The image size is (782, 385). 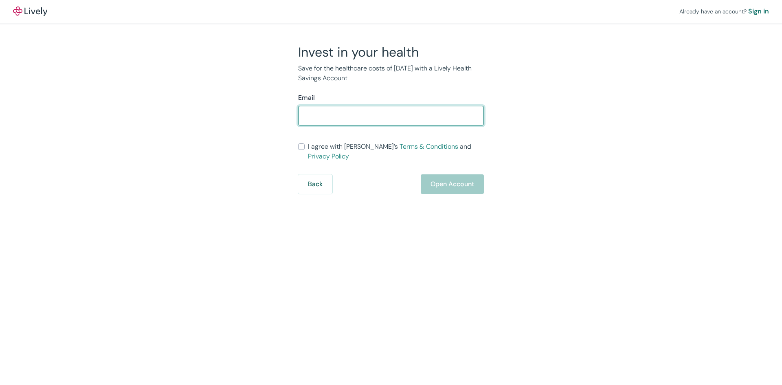 What do you see at coordinates (315, 184) in the screenshot?
I see `button: Back` at bounding box center [315, 184].